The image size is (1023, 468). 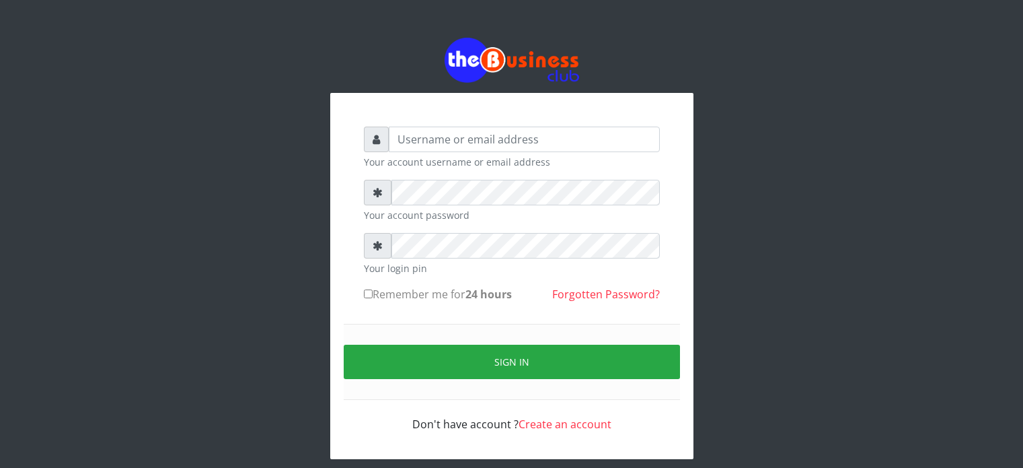 What do you see at coordinates (565, 424) in the screenshot?
I see `a: Create an account` at bounding box center [565, 424].